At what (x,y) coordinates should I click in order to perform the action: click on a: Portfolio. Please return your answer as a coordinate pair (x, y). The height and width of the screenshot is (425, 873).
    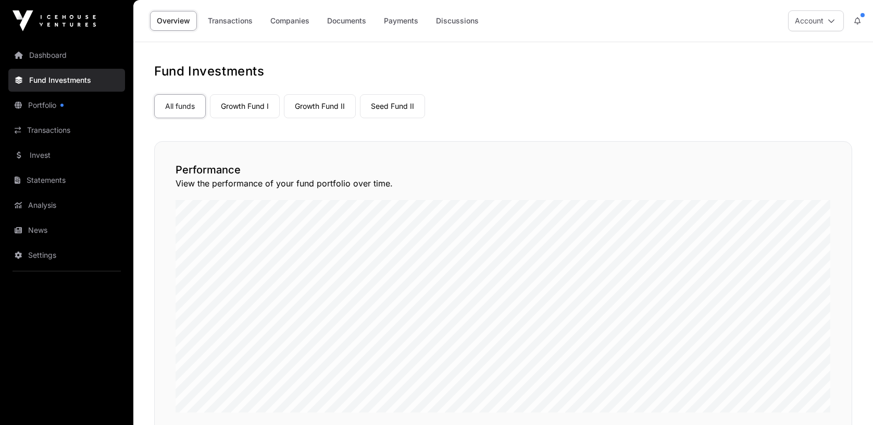
    Looking at the image, I should click on (67, 105).